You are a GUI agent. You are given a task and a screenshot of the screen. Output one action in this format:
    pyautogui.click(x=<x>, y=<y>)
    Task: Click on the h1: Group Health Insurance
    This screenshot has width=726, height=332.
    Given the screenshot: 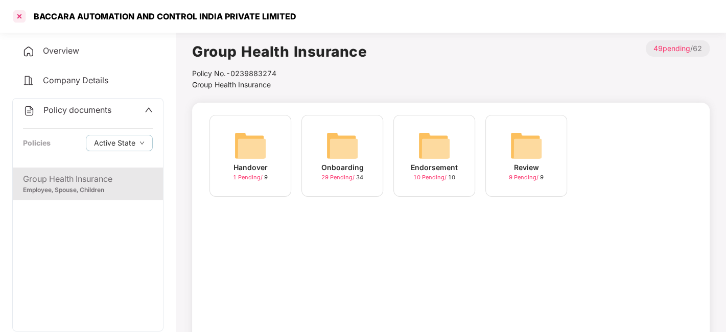 What is the action you would take?
    pyautogui.click(x=279, y=52)
    